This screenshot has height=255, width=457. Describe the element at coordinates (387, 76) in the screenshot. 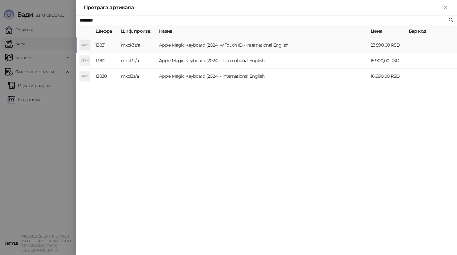

I see `td: 16.690,00 RSD` at that location.